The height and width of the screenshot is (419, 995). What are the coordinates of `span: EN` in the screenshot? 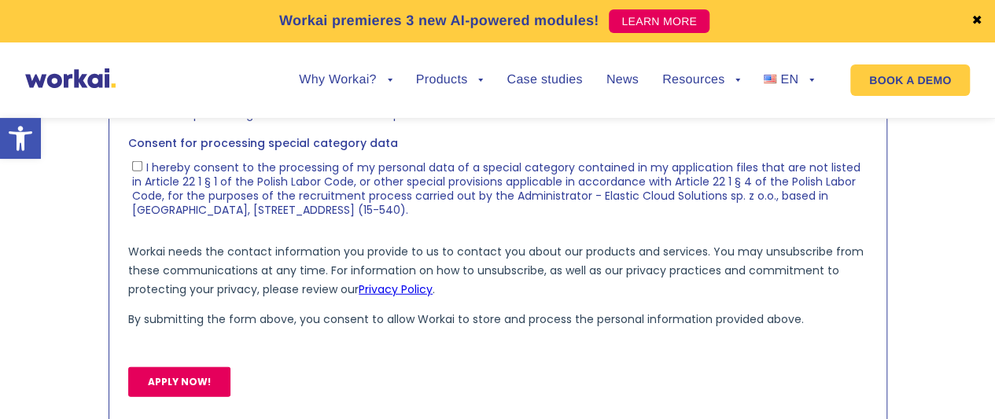 It's located at (789, 79).